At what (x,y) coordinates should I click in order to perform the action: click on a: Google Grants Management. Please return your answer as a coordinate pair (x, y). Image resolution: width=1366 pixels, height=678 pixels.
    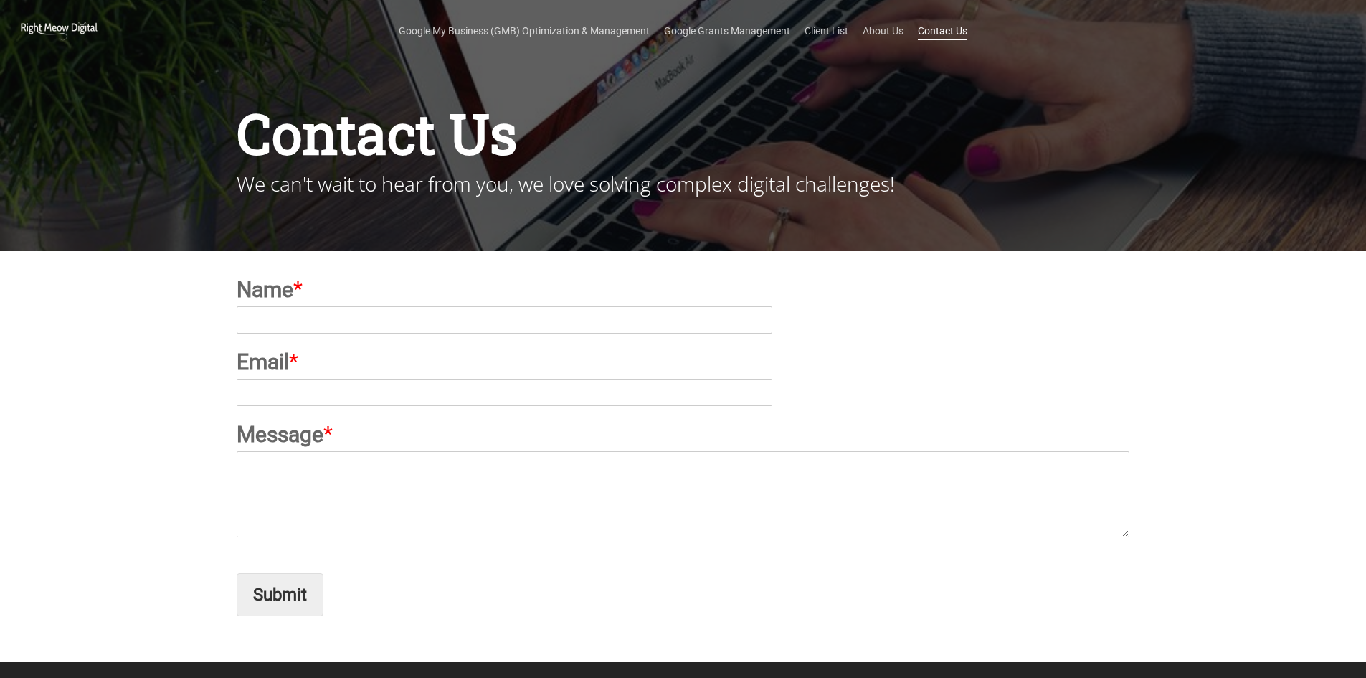
    Looking at the image, I should click on (727, 31).